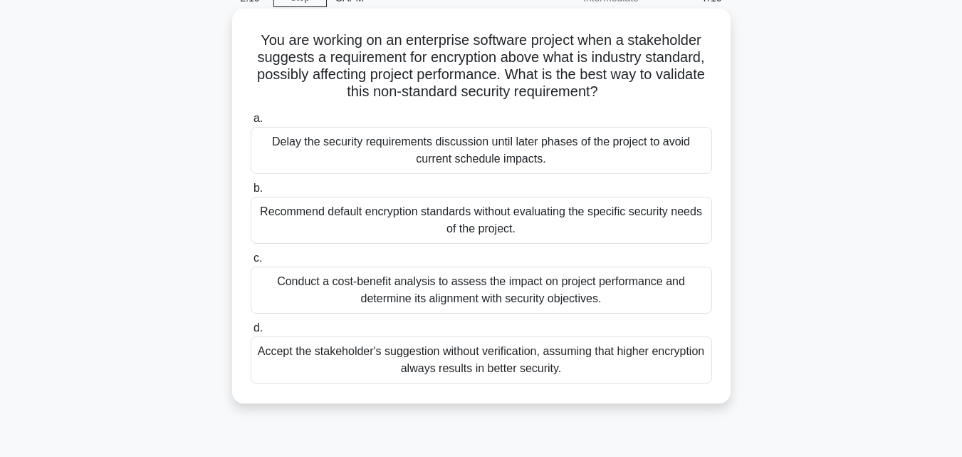  What do you see at coordinates (482, 360) in the screenshot?
I see `div: Accept the stakeholder's suggestion without verification, assuming that higher encryption always ...` at bounding box center [482, 360].